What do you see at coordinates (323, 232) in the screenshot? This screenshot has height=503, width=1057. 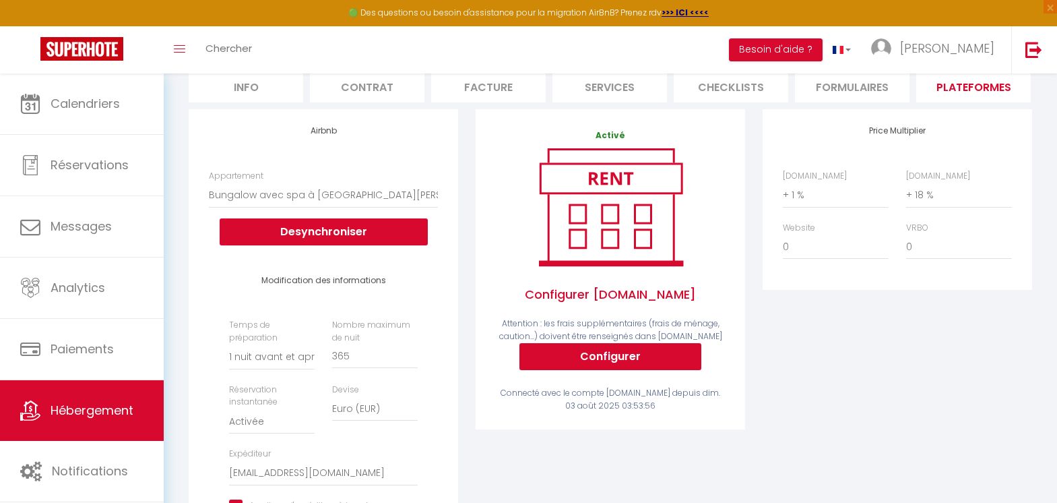 I see `button: Desynchroniser` at bounding box center [323, 232].